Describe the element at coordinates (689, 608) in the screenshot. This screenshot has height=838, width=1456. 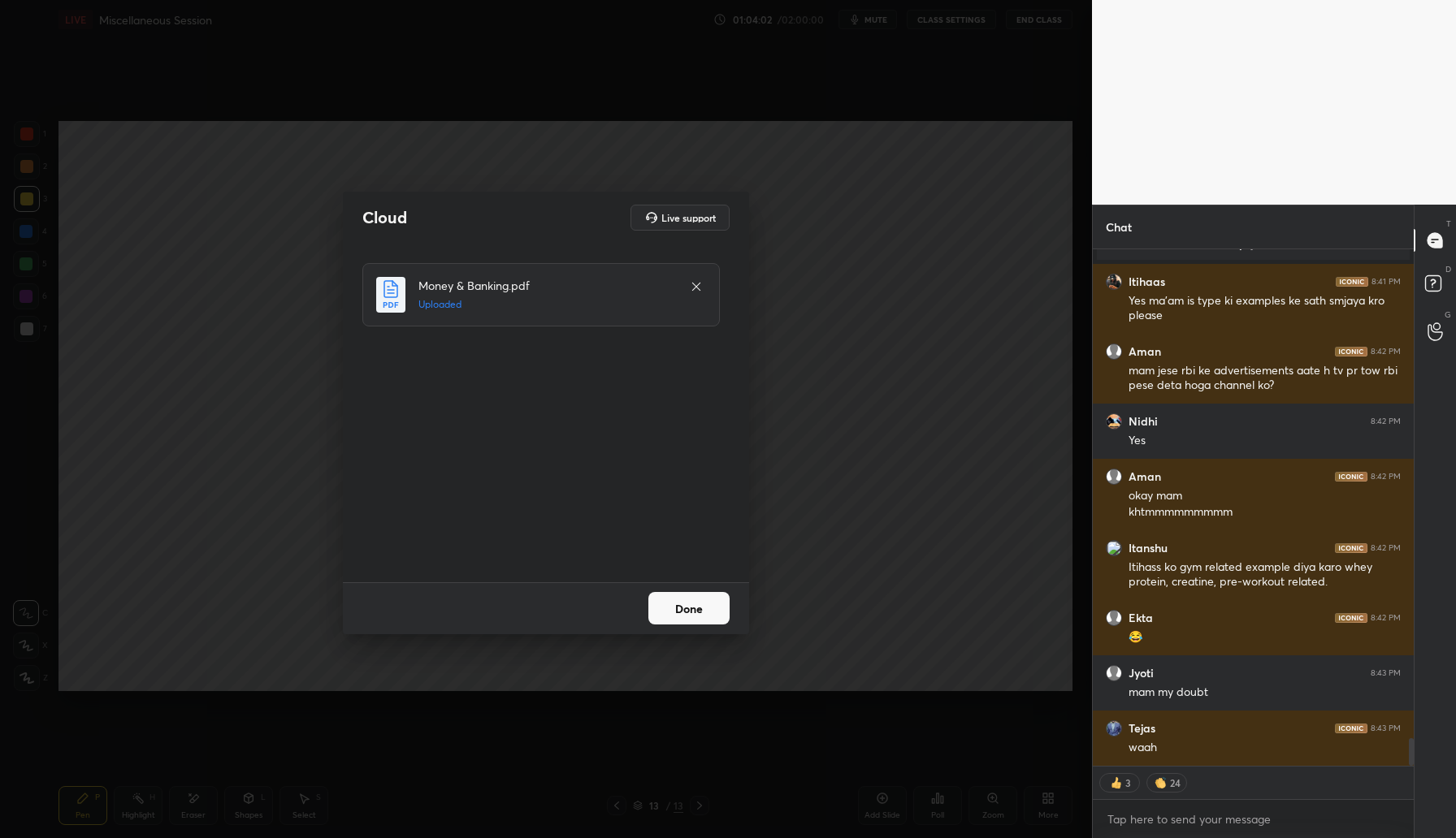
I see `button: Done` at that location.